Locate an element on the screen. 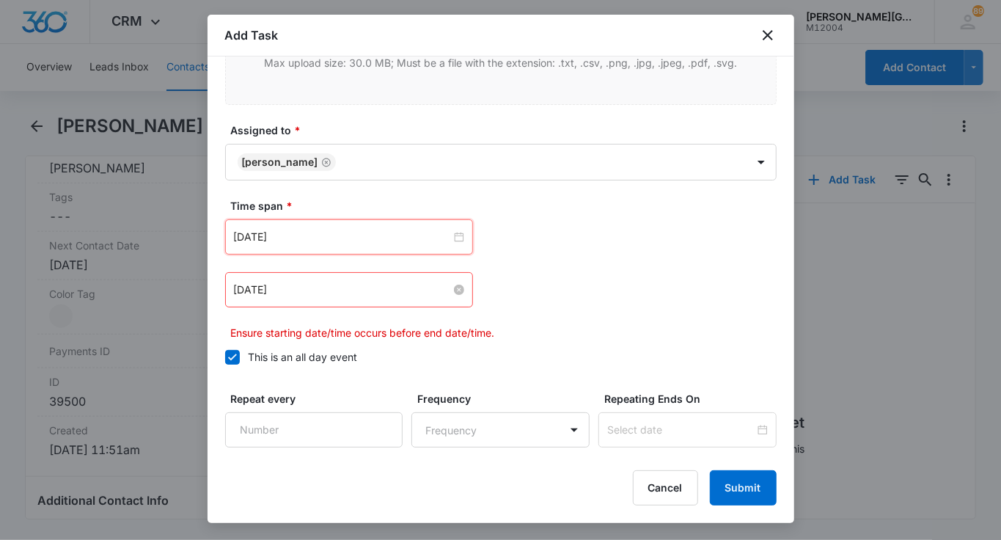 Image resolution: width=1001 pixels, height=540 pixels. input: Number is located at coordinates (314, 430).